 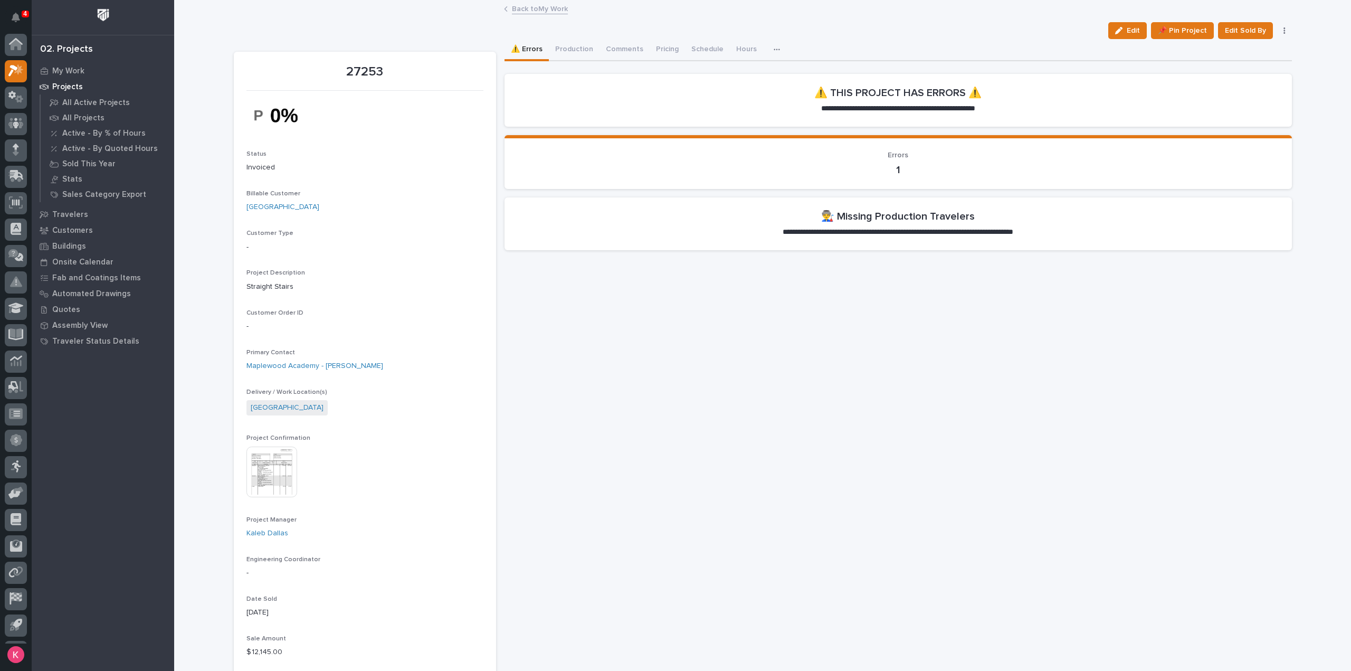 I want to click on span: 📌 Pin Project, so click(x=1182, y=31).